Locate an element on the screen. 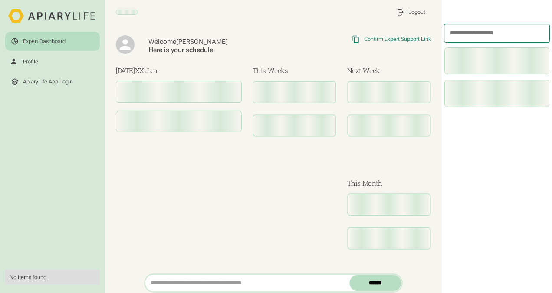  div: Confirm Expert Support Link is located at coordinates (398, 39).